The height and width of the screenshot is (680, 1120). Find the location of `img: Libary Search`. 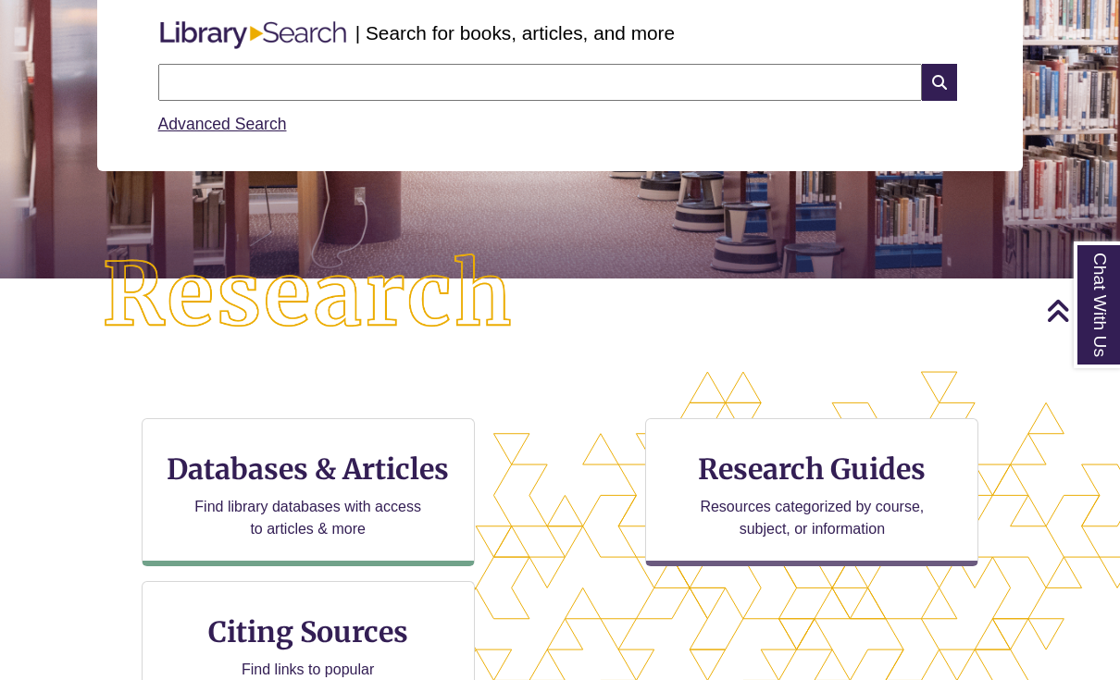

img: Libary Search is located at coordinates (253, 35).